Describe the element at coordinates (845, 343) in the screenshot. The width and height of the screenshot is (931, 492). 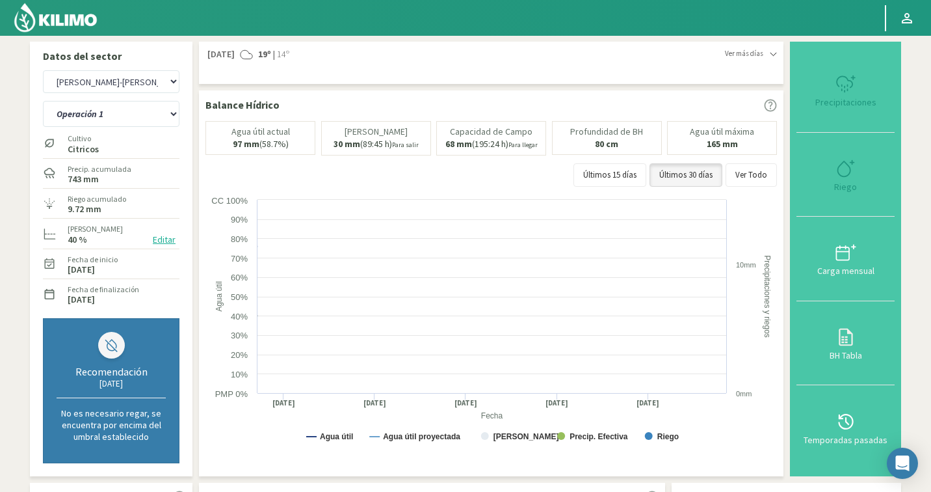
I see `button: BH Tabla` at that location.